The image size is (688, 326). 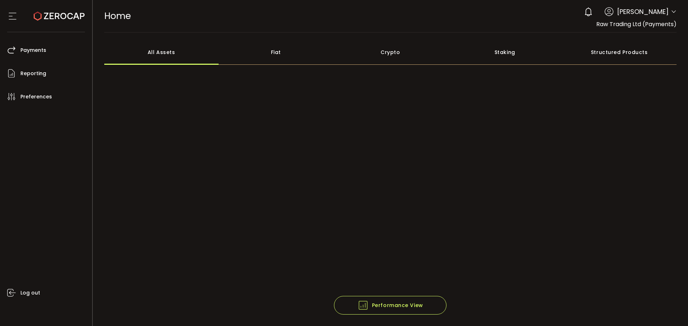 What do you see at coordinates (390, 306) in the screenshot?
I see `span: Performance View` at bounding box center [390, 306].